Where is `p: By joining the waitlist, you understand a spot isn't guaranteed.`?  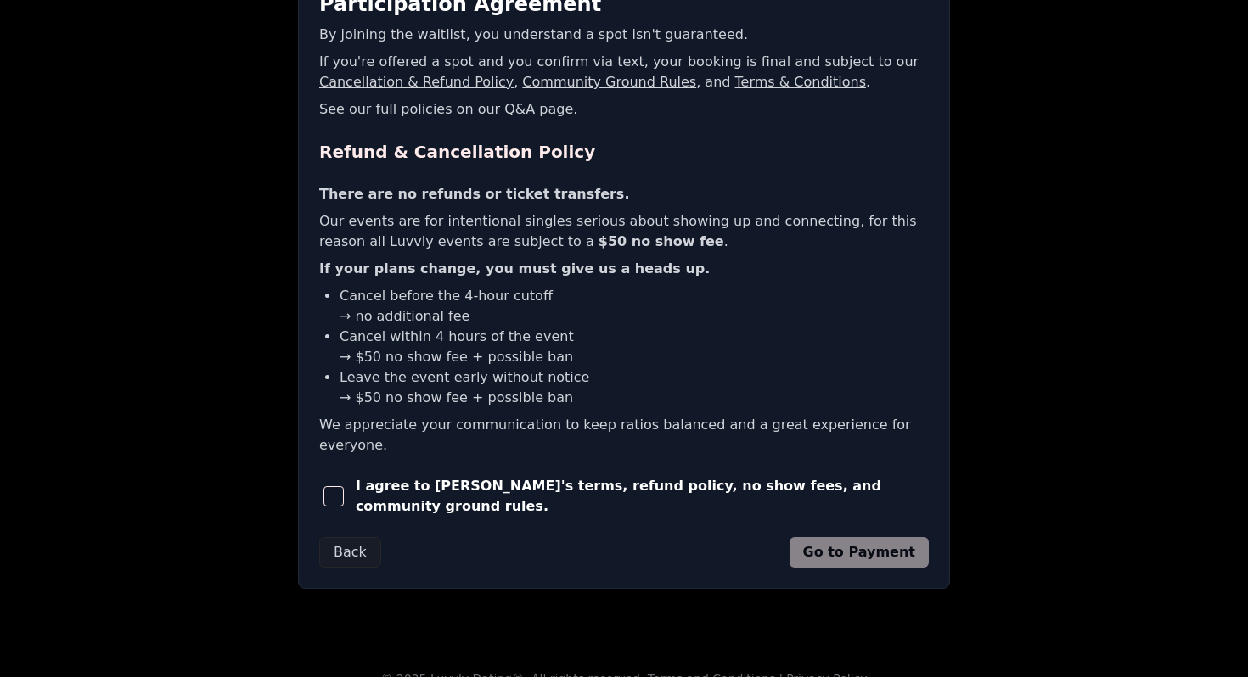
p: By joining the waitlist, you understand a spot isn't guaranteed. is located at coordinates (624, 35).